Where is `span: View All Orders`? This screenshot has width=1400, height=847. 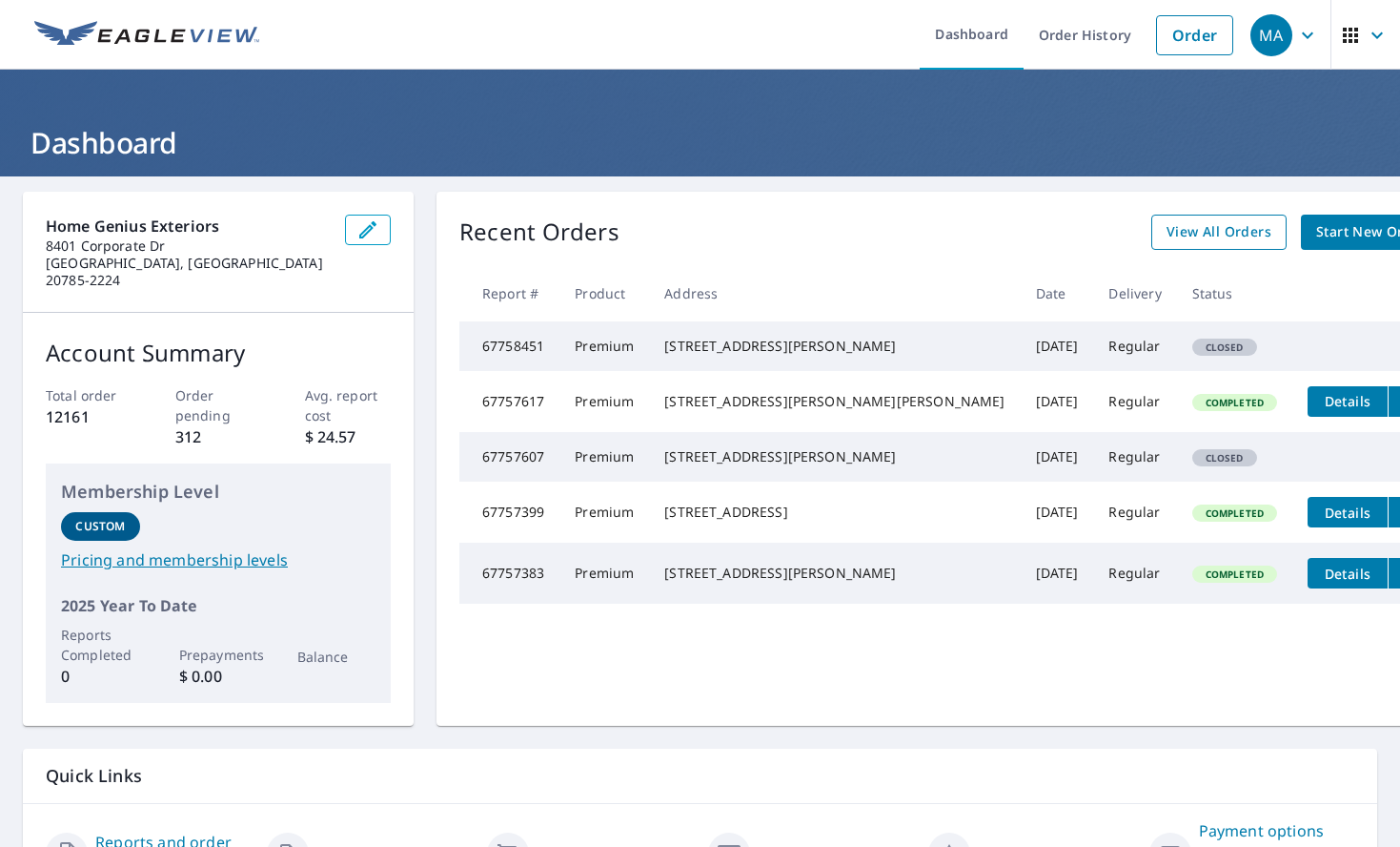
span: View All Orders is located at coordinates (1219, 232).